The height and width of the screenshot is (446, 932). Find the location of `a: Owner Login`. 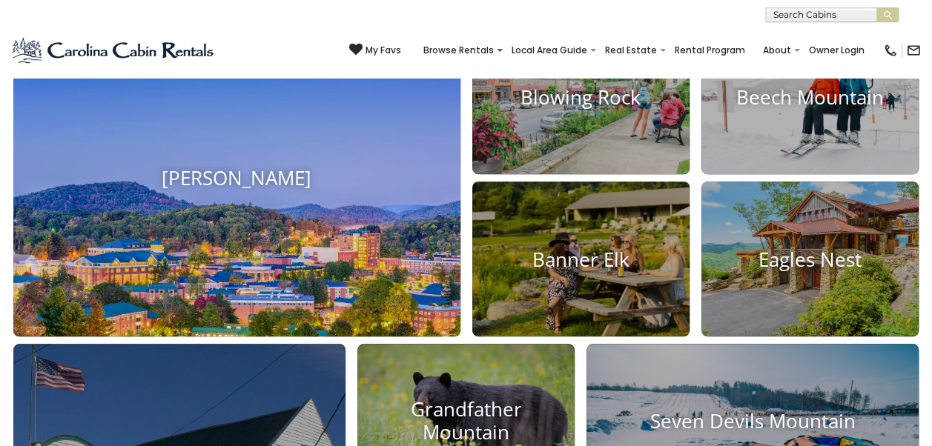

a: Owner Login is located at coordinates (836, 50).